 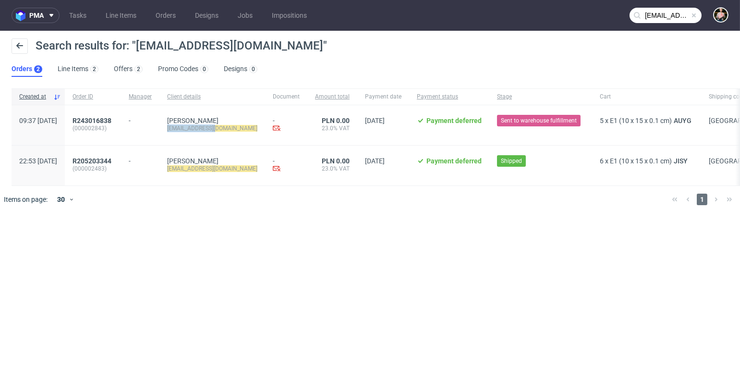 What do you see at coordinates (511, 161) in the screenshot?
I see `span: Shipped` at bounding box center [511, 161].